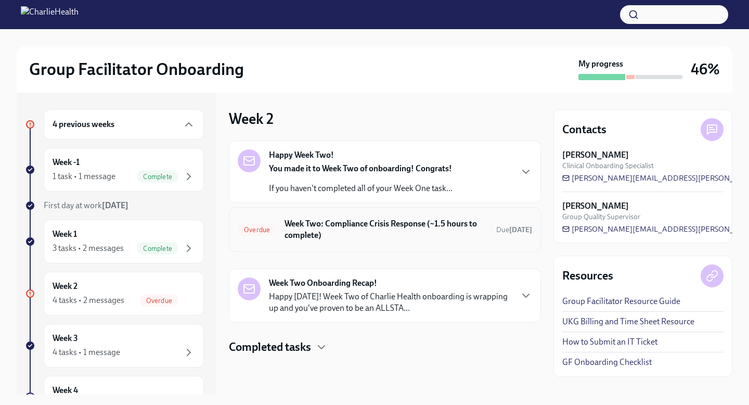 This screenshot has width=749, height=405. What do you see at coordinates (588, 276) in the screenshot?
I see `h4: Resources` at bounding box center [588, 276].